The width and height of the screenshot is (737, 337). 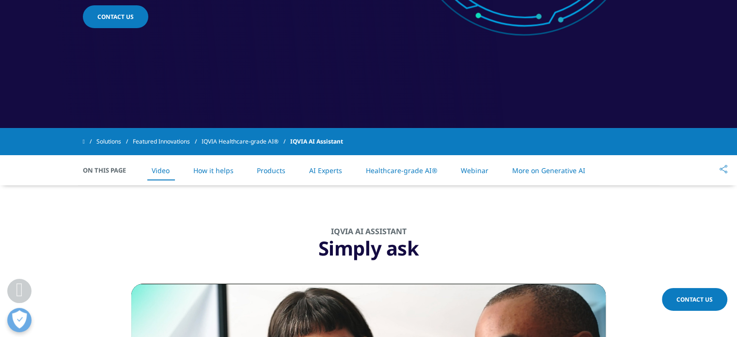 I want to click on a: Products, so click(x=271, y=170).